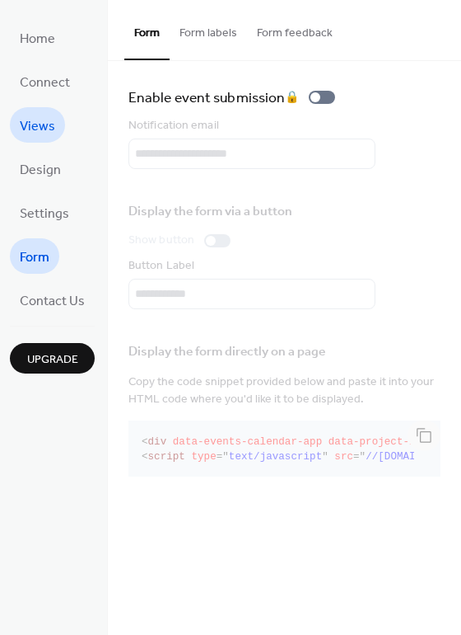 Image resolution: width=461 pixels, height=635 pixels. I want to click on span: Contact Us, so click(52, 301).